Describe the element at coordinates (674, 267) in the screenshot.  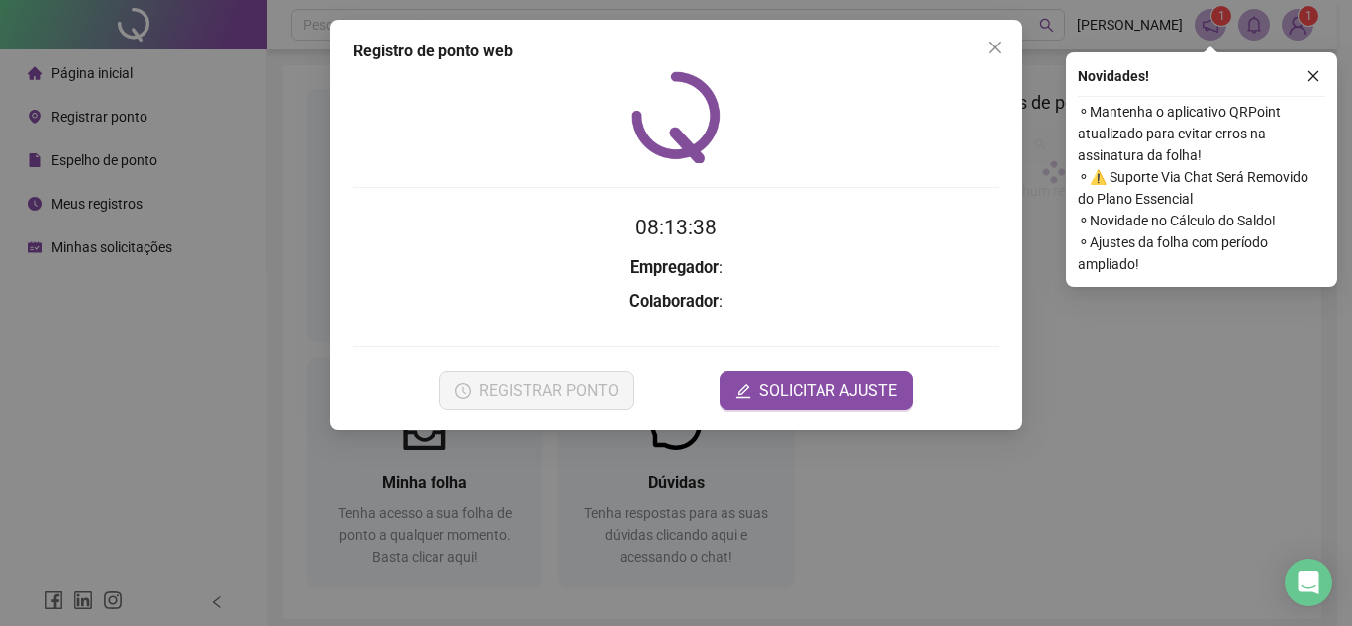
I see `strong: Empregador` at that location.